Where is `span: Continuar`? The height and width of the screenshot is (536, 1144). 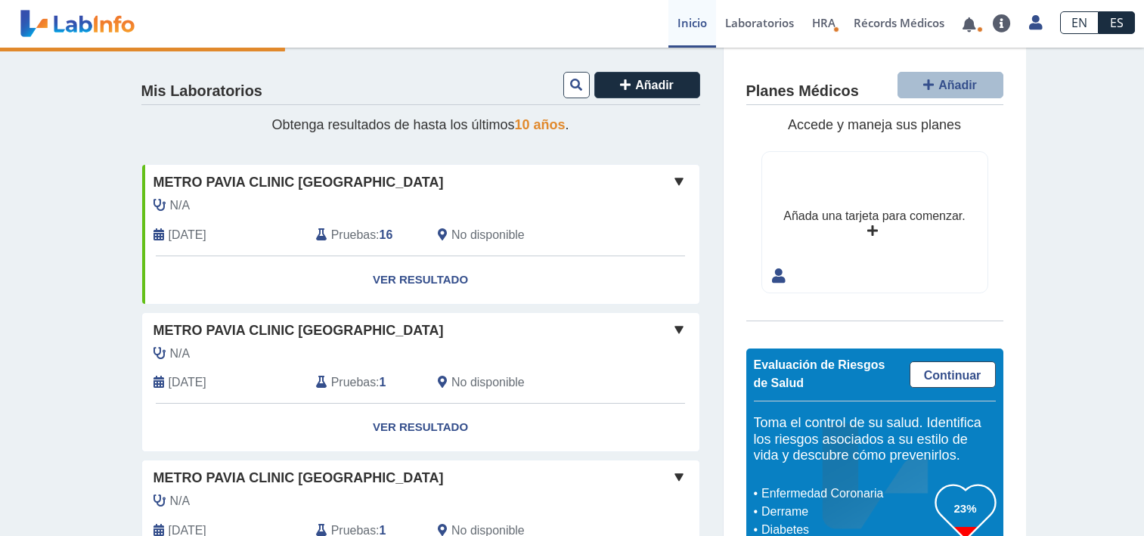 span: Continuar is located at coordinates (953, 375).